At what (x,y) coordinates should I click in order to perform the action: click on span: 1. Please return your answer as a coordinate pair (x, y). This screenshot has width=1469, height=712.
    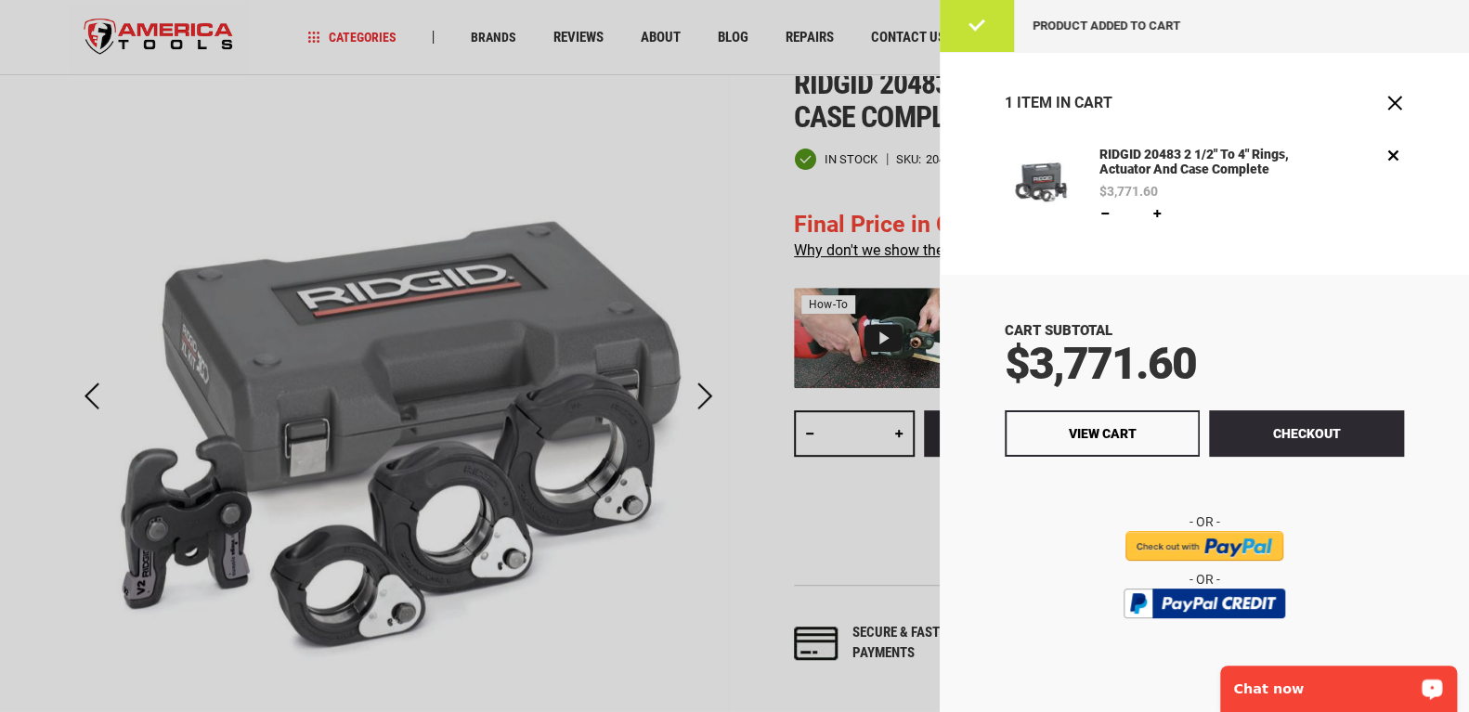
    Looking at the image, I should click on (1008, 102).